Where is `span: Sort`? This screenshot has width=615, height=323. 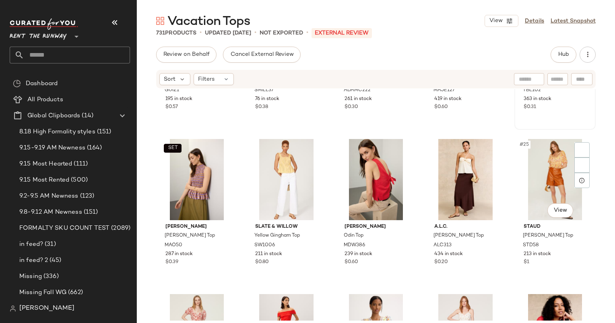 span: Sort is located at coordinates (169, 79).